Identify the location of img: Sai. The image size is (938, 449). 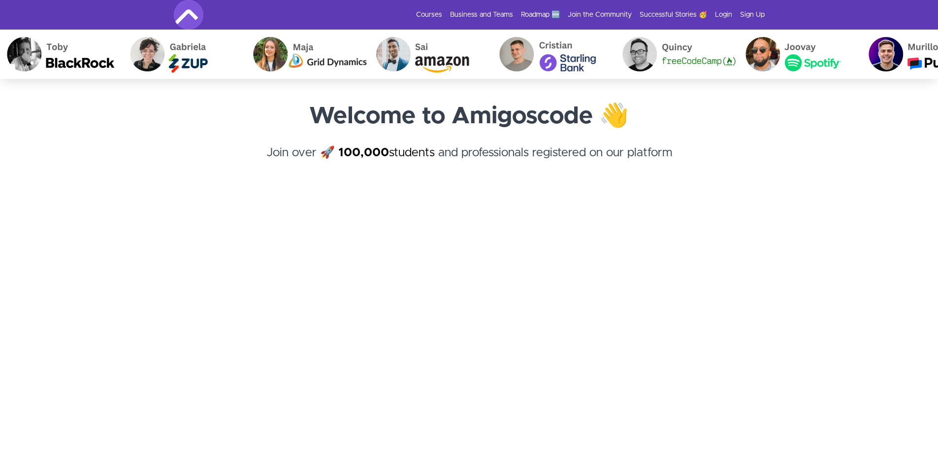
(421, 54).